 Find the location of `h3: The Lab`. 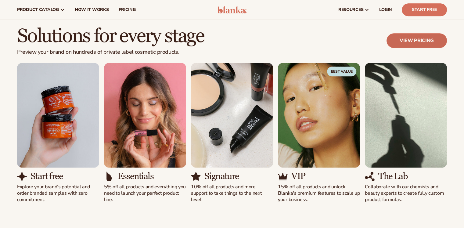

h3: The Lab is located at coordinates (393, 176).